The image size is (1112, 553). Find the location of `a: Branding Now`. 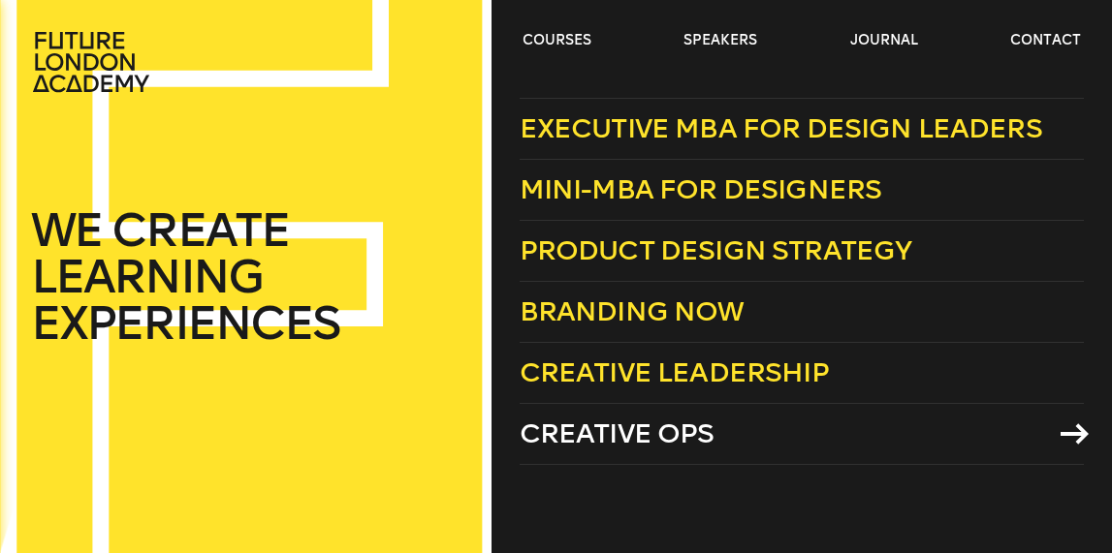

a: Branding Now is located at coordinates (801, 312).